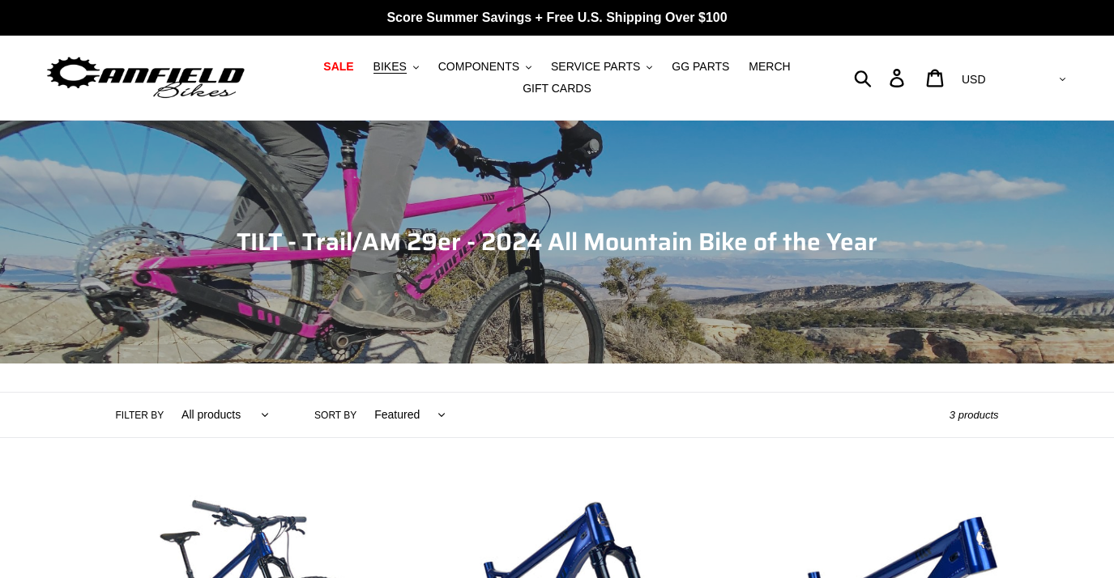 Image resolution: width=1114 pixels, height=578 pixels. I want to click on a: SALE, so click(338, 66).